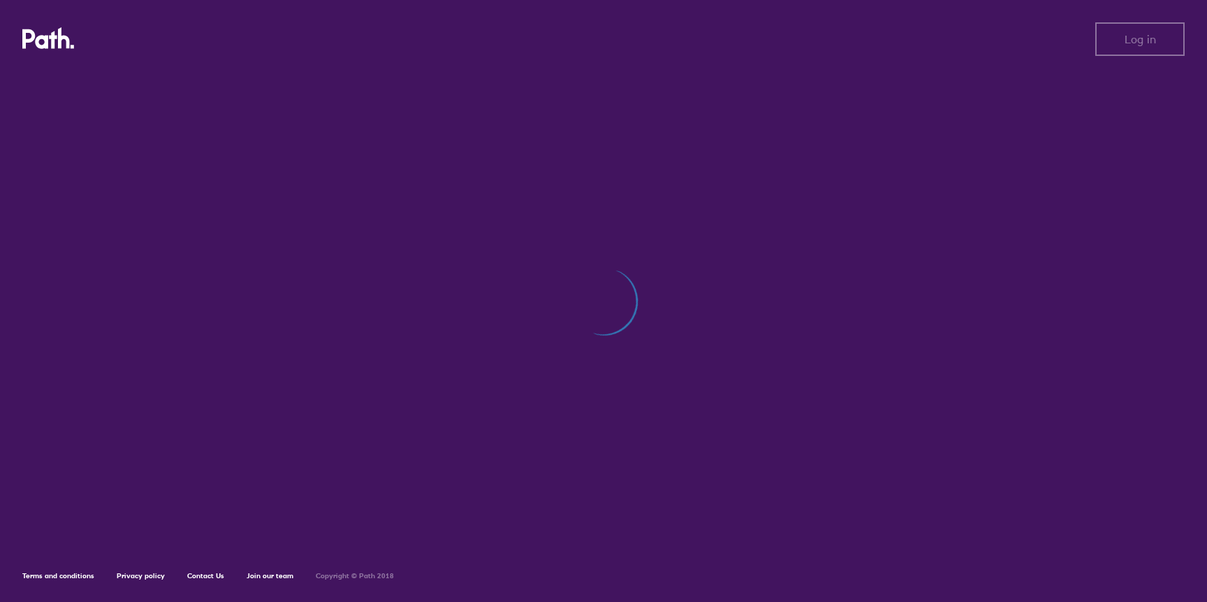  I want to click on a: Terms and conditions, so click(58, 575).